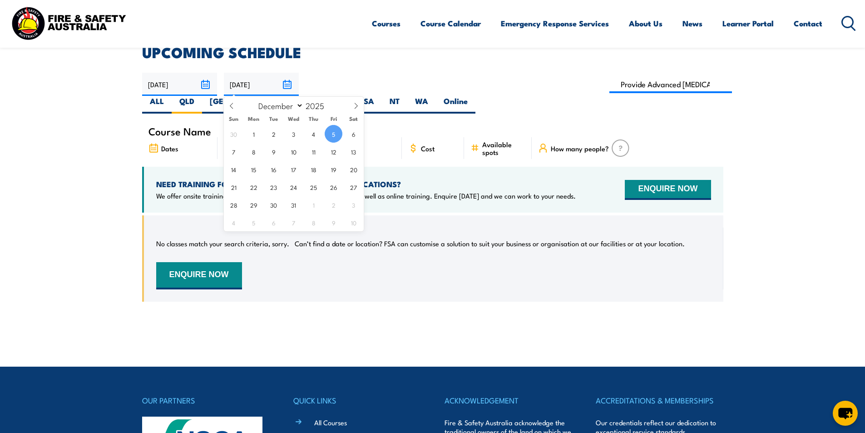  Describe the element at coordinates (341, 104) in the screenshot. I see `label: TAS` at that location.